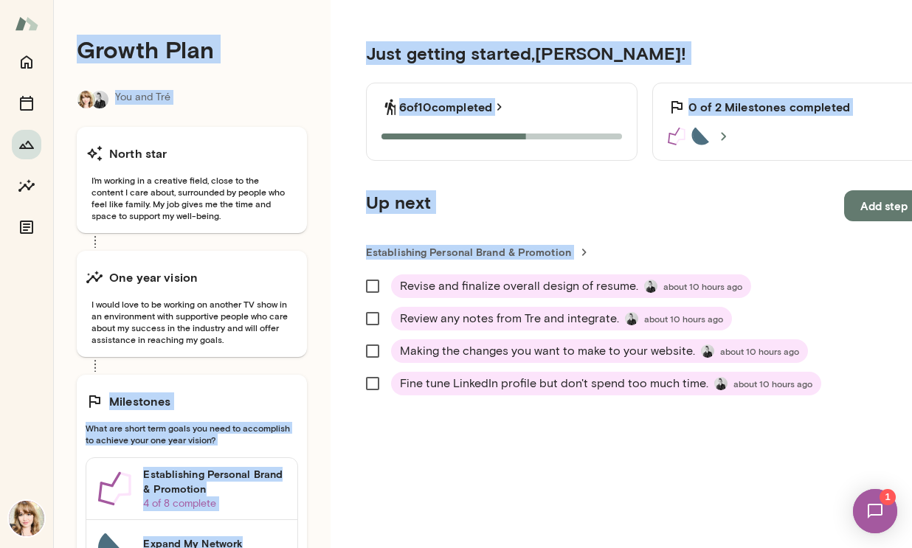  Describe the element at coordinates (192, 49) in the screenshot. I see `h4: Growth Plan` at that location.